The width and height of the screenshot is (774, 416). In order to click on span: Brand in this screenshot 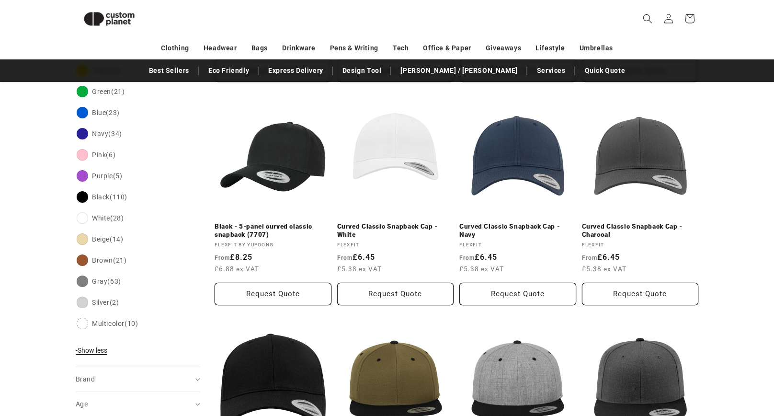, I will do `click(85, 379)`.